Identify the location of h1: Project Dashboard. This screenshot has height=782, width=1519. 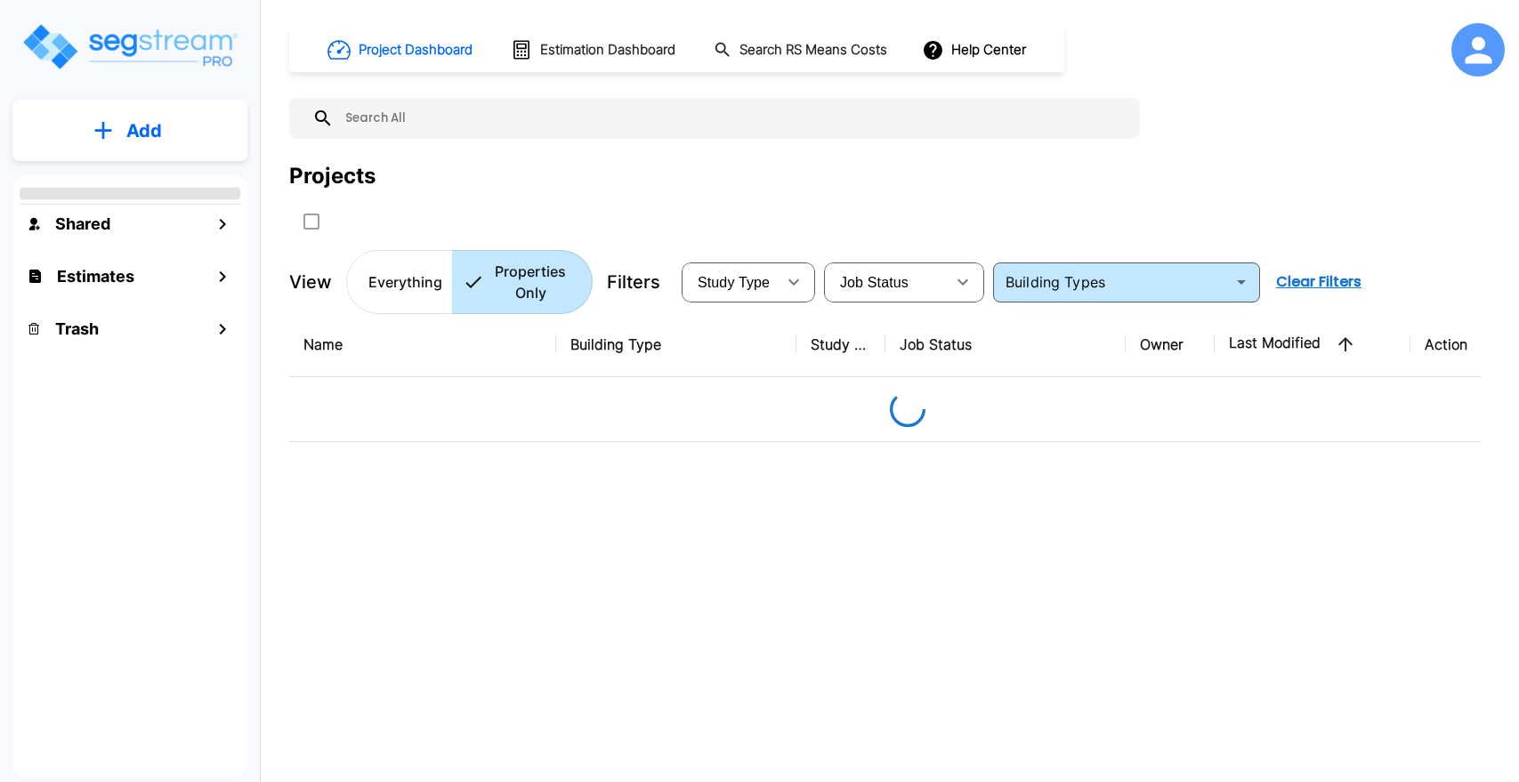
(416, 50).